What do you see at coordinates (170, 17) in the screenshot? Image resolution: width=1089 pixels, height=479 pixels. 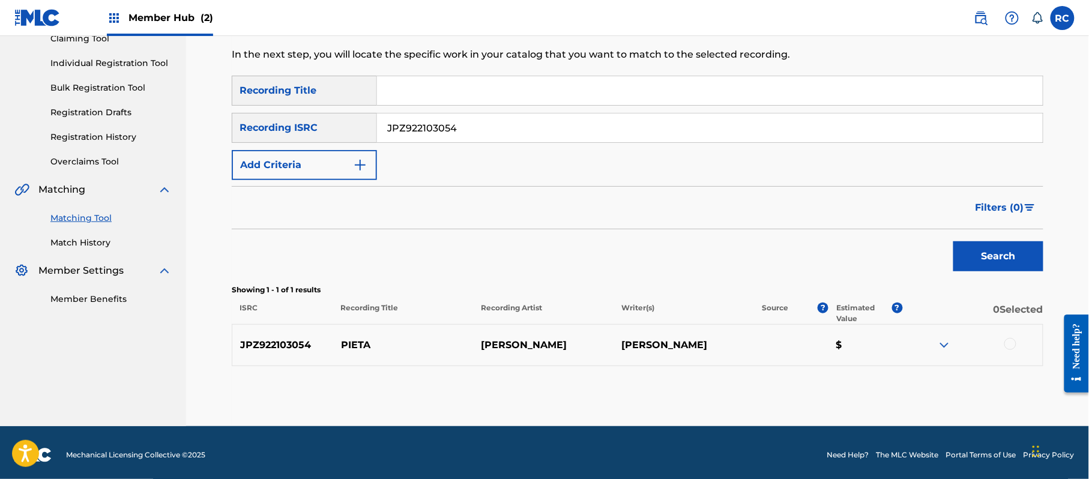 I see `span: Member Hub` at bounding box center [170, 17].